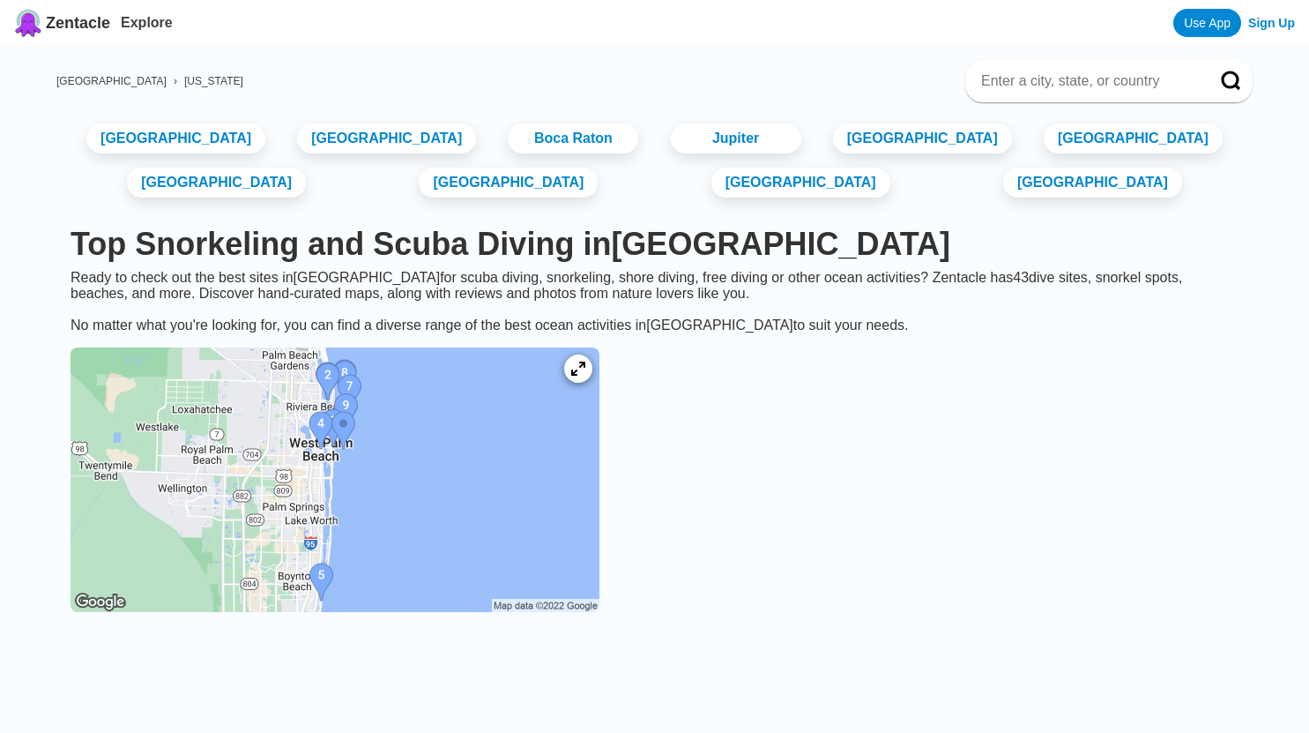  Describe the element at coordinates (1088, 81) in the screenshot. I see `input: Enter a city, state, or country` at that location.